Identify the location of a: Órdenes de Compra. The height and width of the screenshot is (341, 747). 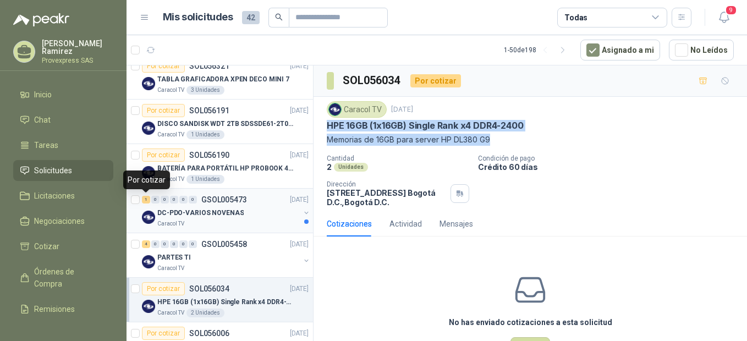
(63, 278).